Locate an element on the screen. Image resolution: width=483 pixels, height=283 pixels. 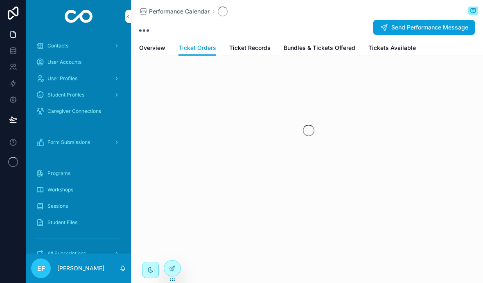
a: Contacts is located at coordinates (79, 46).